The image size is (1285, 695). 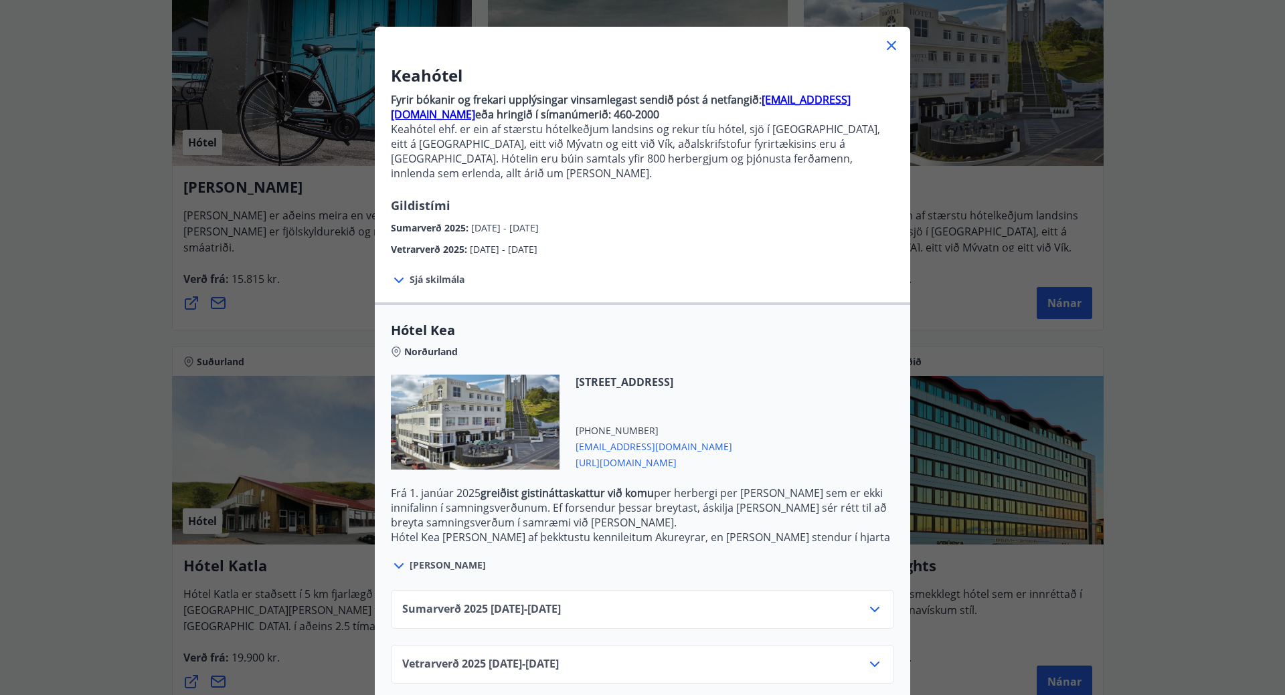 I want to click on span: Hótel Kea, so click(x=642, y=331).